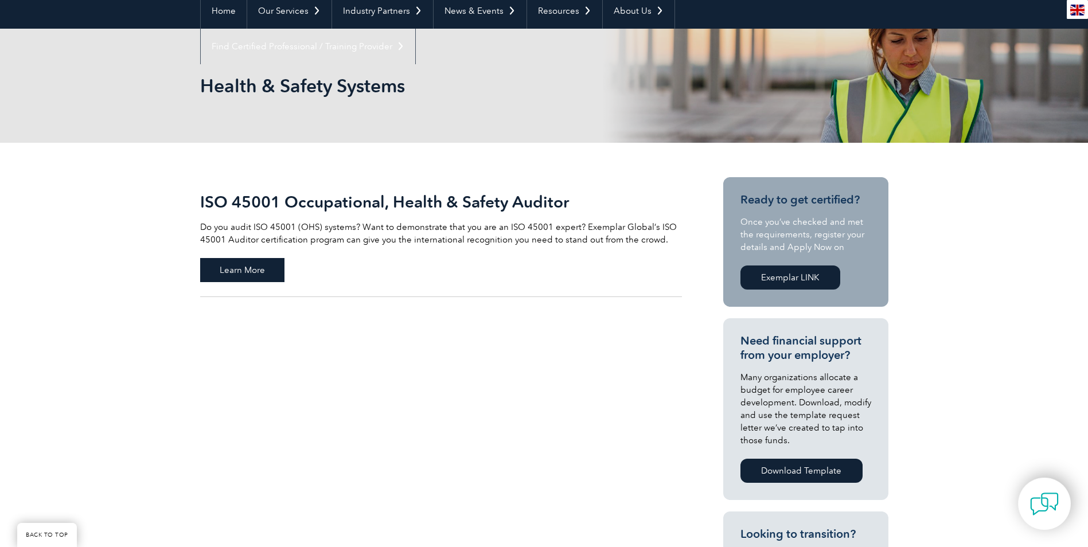  What do you see at coordinates (806, 534) in the screenshot?
I see `h3: Looking to transition?` at bounding box center [806, 534].